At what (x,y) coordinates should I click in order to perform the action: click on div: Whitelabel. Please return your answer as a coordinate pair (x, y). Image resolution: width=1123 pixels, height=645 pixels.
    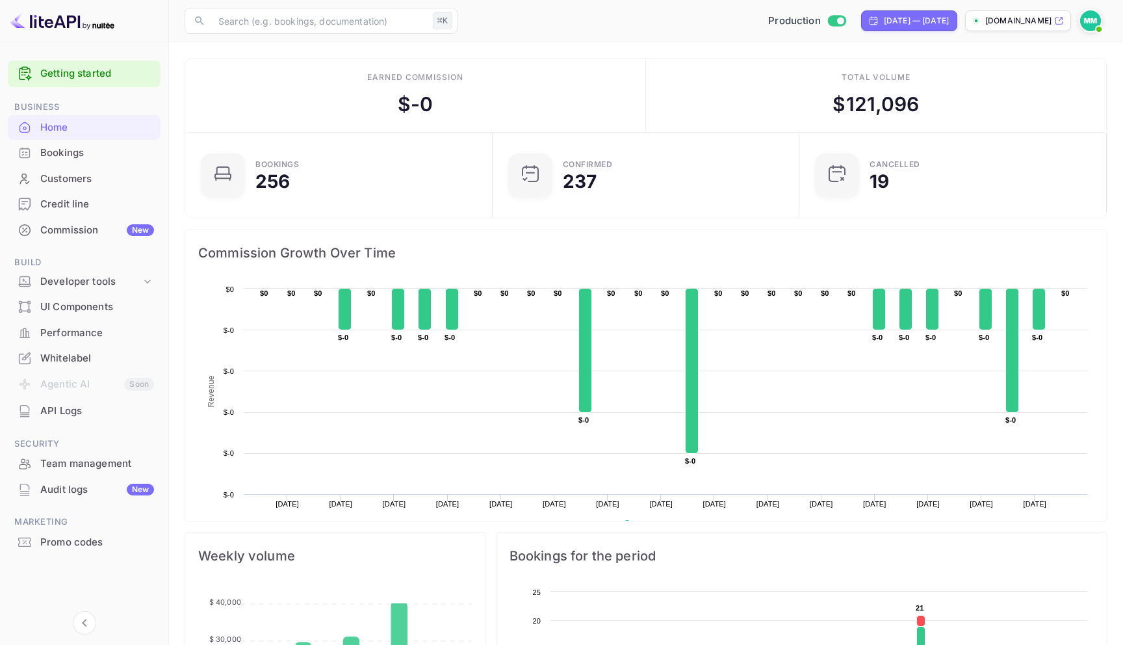
    Looking at the image, I should click on (84, 358).